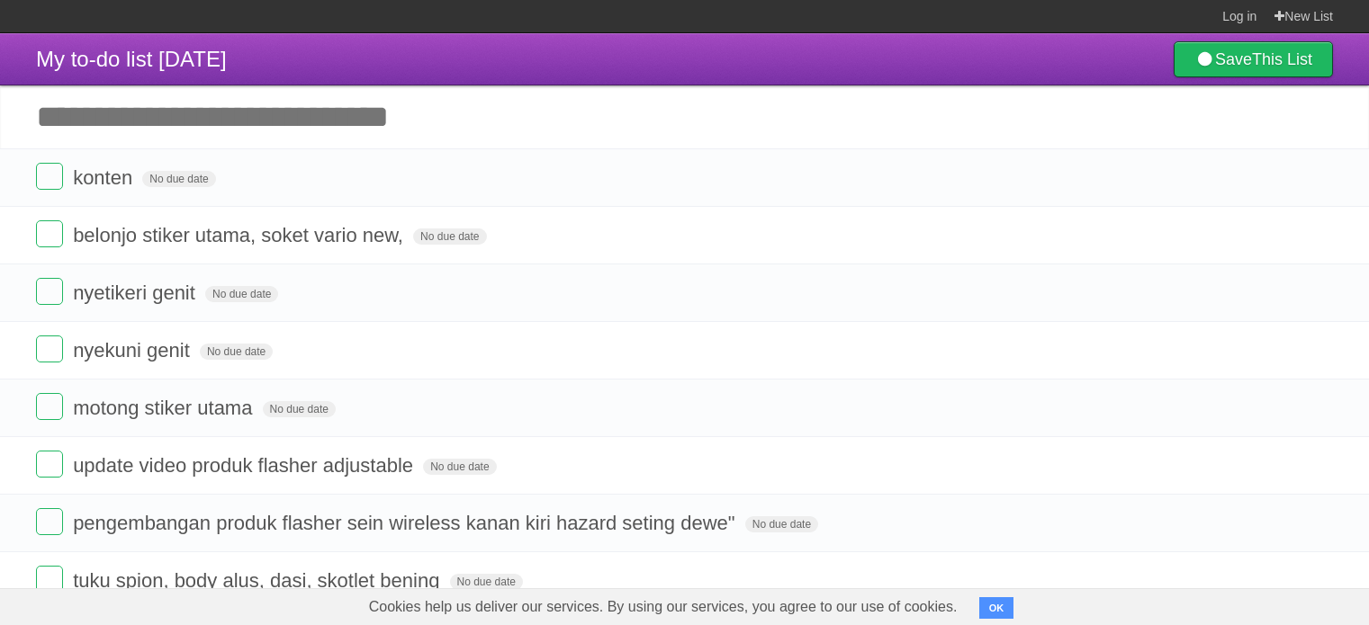 This screenshot has width=1369, height=625. I want to click on span: nyetikeri genit, so click(136, 292).